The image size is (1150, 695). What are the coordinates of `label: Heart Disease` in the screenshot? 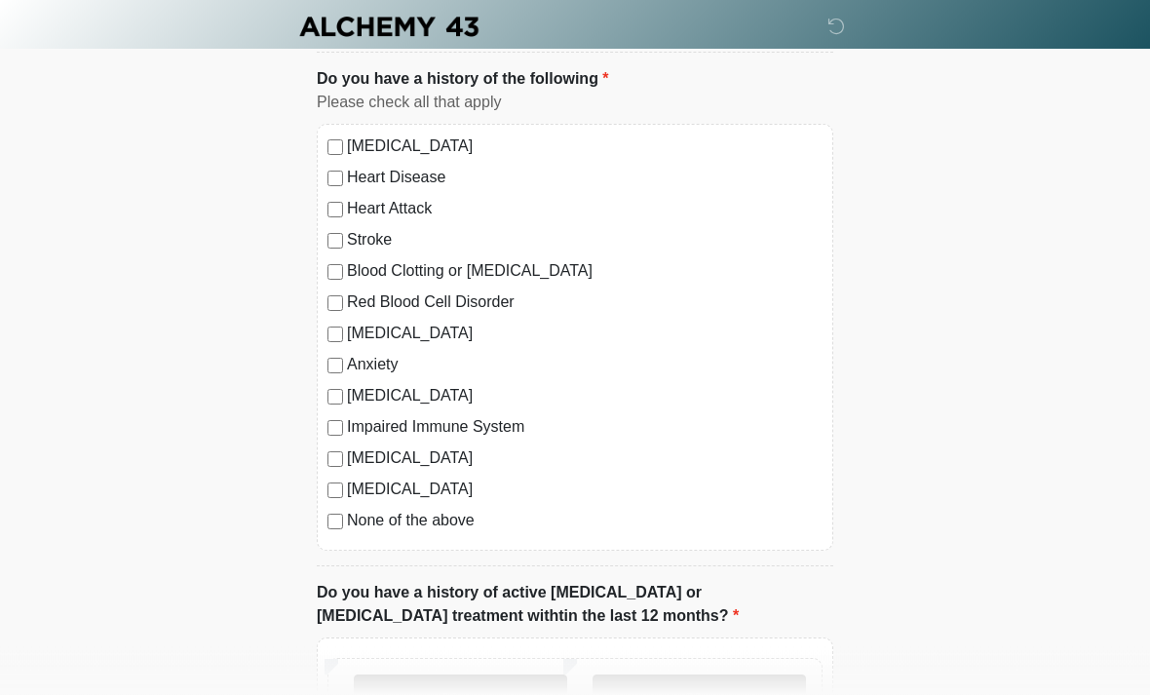 It's located at (585, 178).